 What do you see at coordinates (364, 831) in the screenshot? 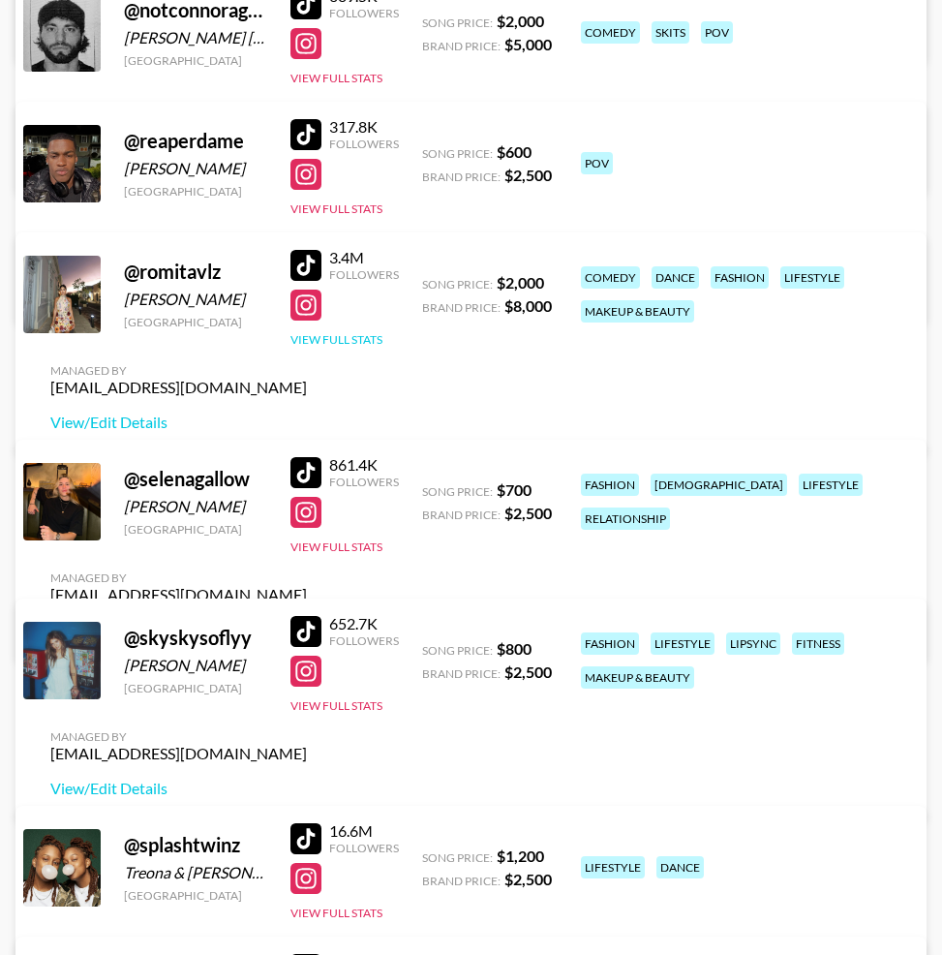
I see `div: 16.6M` at bounding box center [364, 831].